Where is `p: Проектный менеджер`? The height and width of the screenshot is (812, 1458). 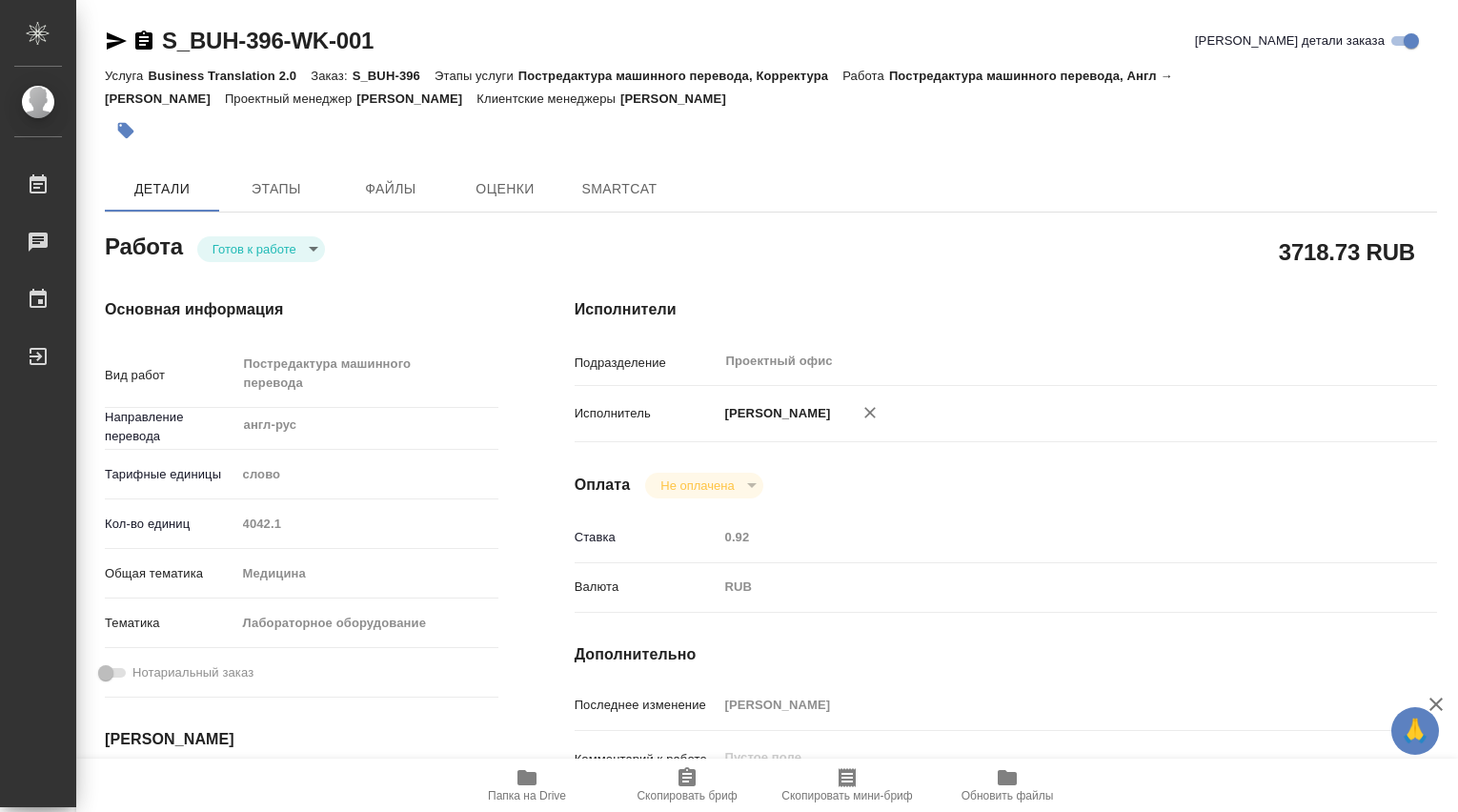
p: Проектный менеджер is located at coordinates (290, 98).